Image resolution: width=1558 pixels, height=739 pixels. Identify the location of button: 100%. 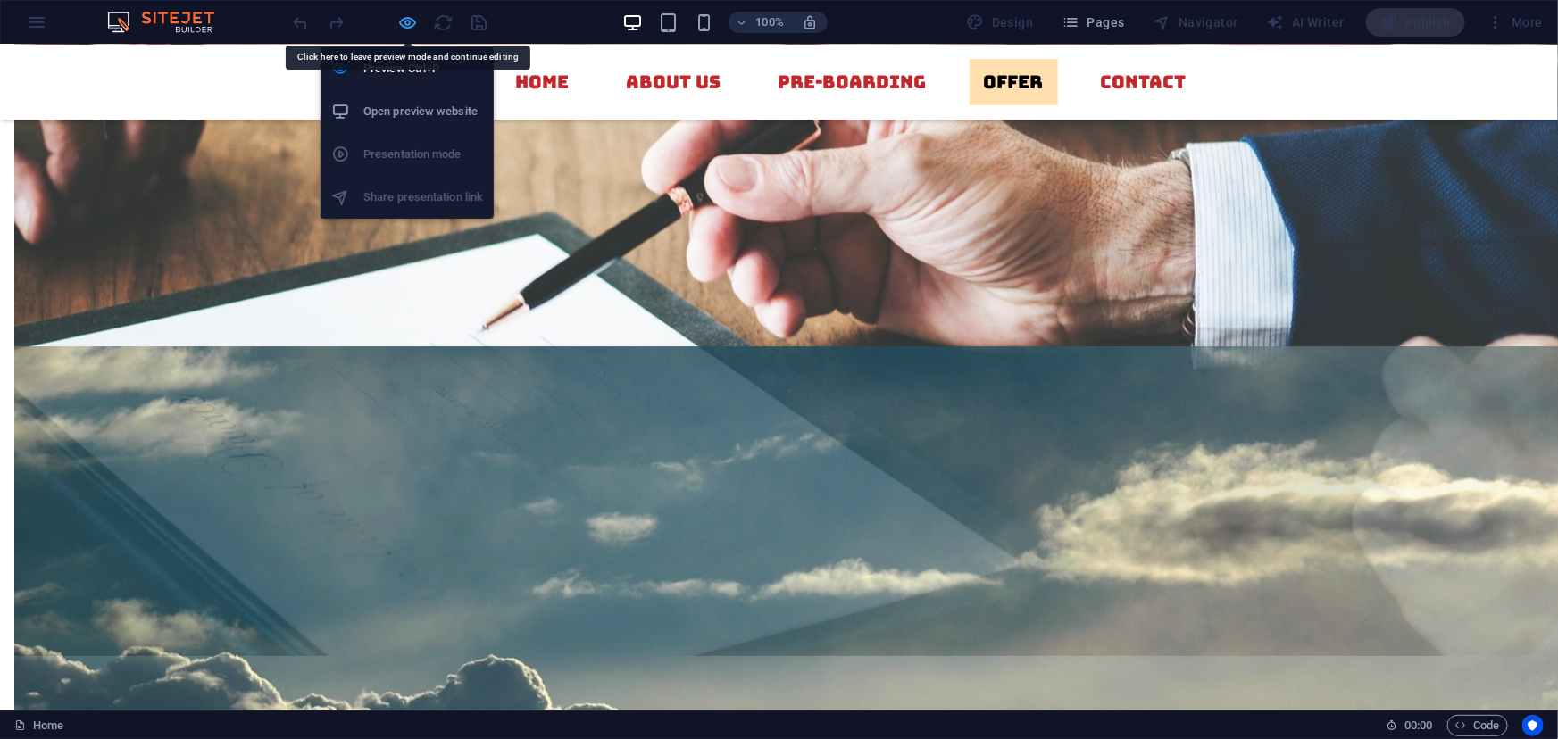
(760, 22).